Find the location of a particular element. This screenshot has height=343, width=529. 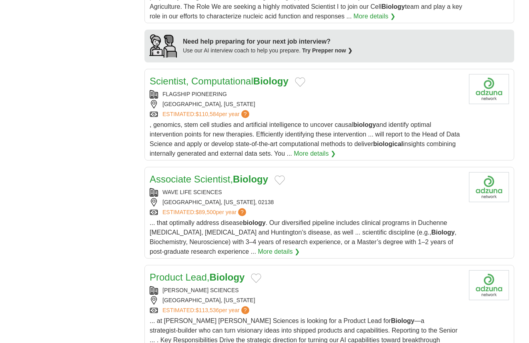

div: Need help preparing for your next job interview? is located at coordinates (268, 42).